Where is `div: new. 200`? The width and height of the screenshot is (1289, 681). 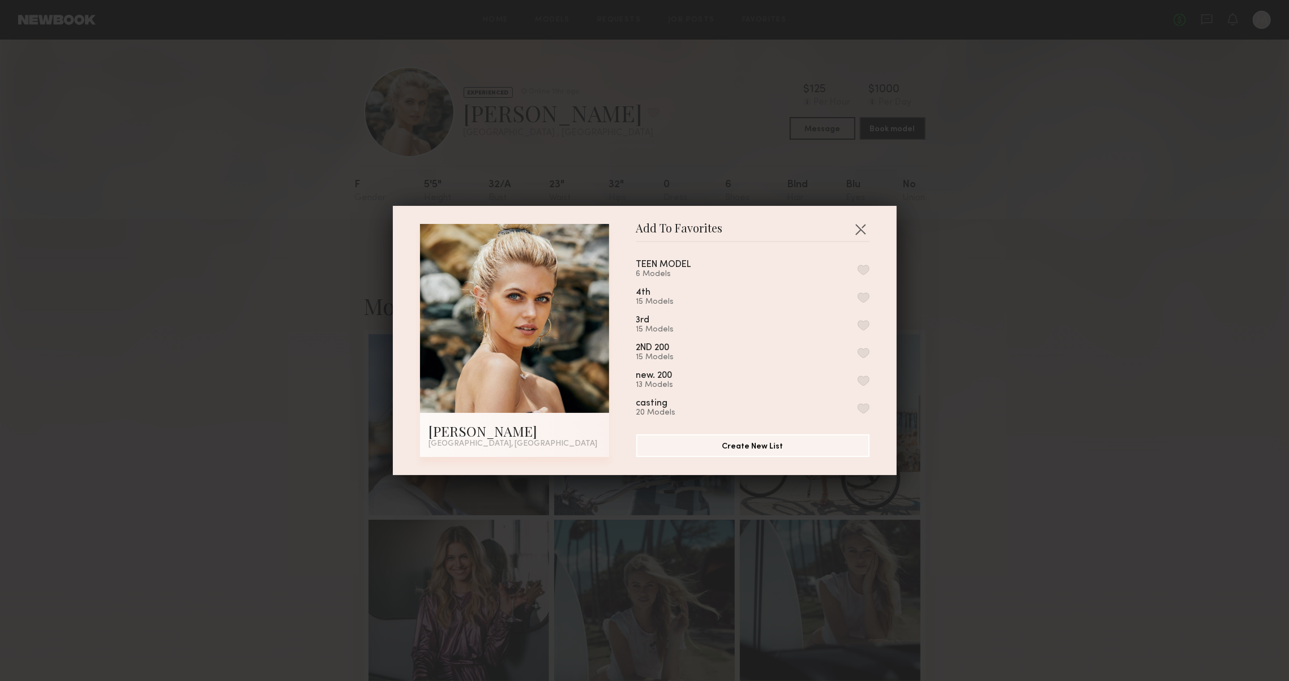 div: new. 200 is located at coordinates (654, 376).